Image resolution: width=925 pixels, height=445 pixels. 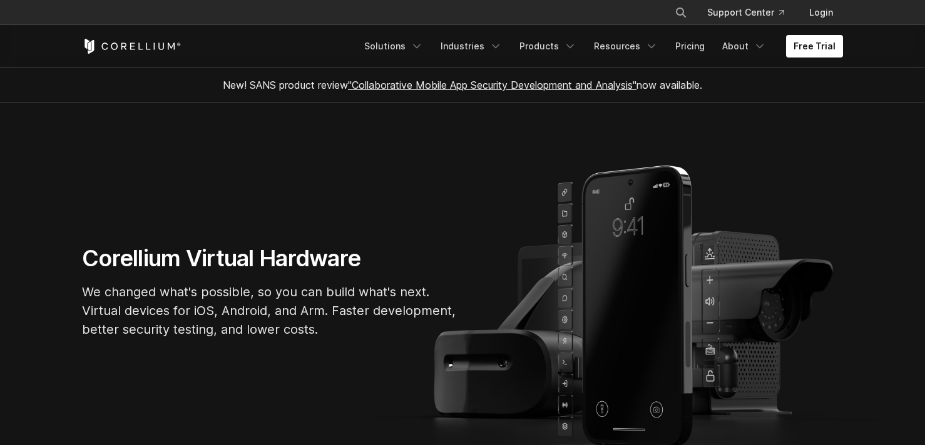 What do you see at coordinates (131, 46) in the screenshot?
I see `a: Corellium Home` at bounding box center [131, 46].